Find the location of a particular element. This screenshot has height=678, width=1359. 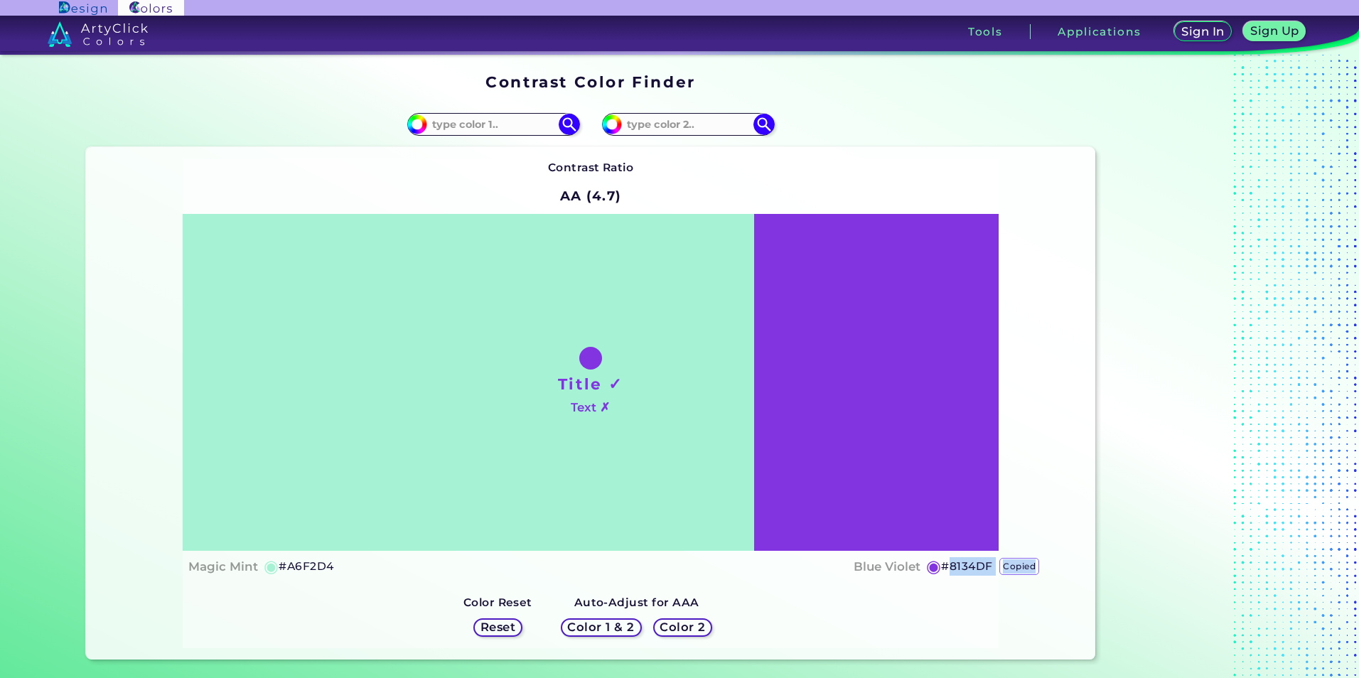

h4: Magic Mint is located at coordinates (223, 567).